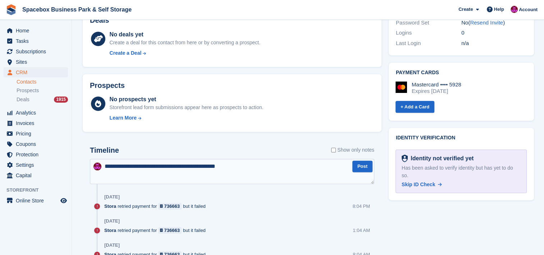 The image size is (544, 255). What do you see at coordinates (494, 43) in the screenshot?
I see `div: n/a` at bounding box center [494, 43].